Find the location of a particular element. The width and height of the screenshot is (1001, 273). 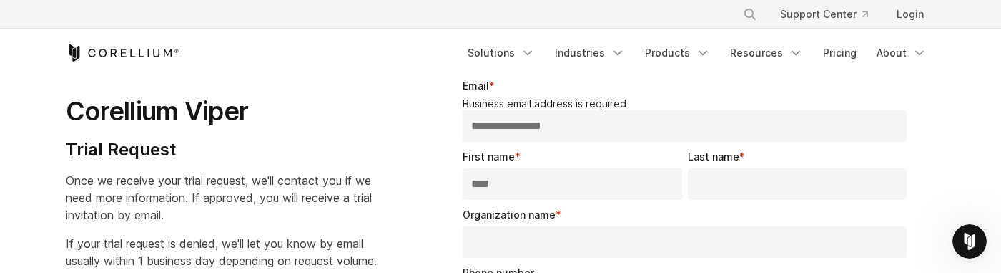

a: Products is located at coordinates (677, 53).